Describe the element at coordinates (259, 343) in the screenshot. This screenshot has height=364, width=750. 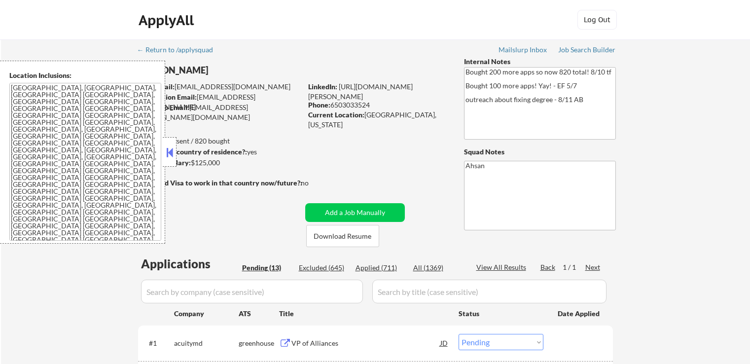
I see `div: greenhouse` at that location.